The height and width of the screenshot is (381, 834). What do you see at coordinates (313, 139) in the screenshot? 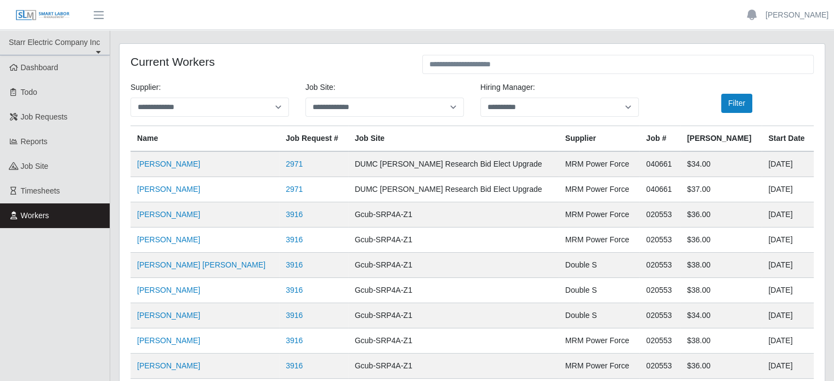
I see `th: Job Request #` at bounding box center [313, 139].